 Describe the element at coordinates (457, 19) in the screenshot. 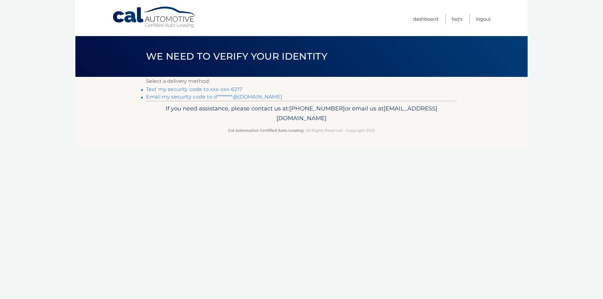

I see `a: FAQ's` at that location.